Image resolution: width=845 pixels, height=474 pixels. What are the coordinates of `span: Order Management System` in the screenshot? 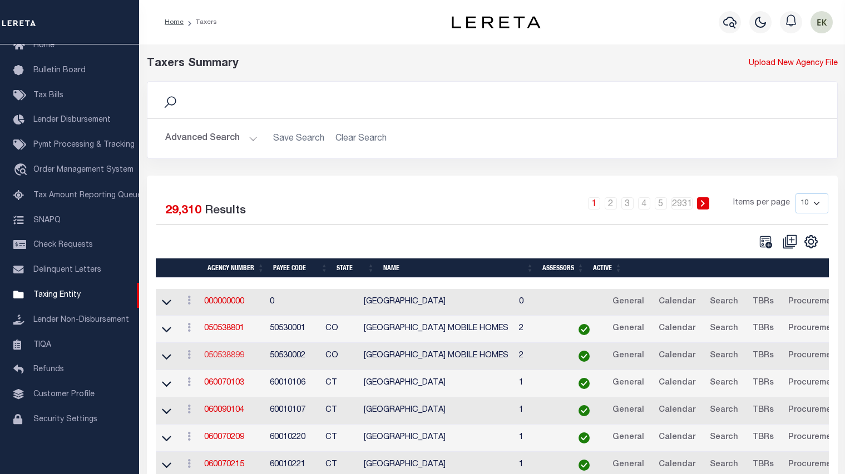 It's located at (83, 170).